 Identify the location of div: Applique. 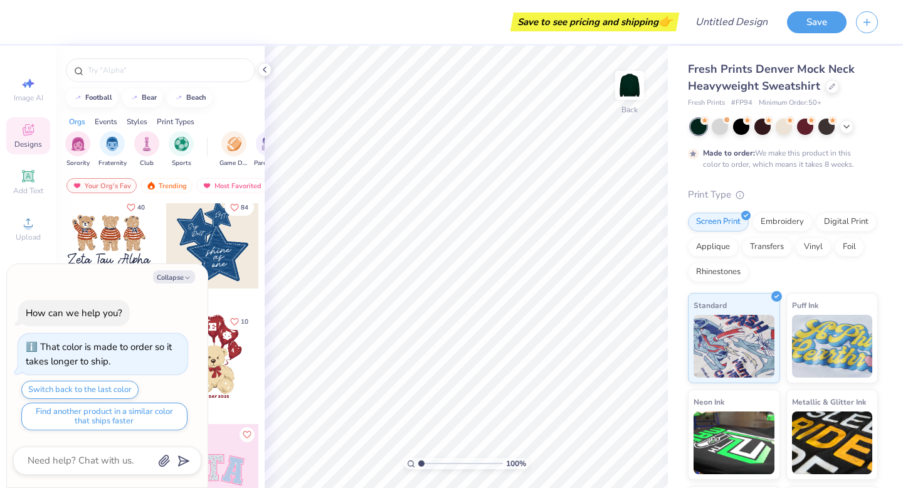
(713, 247).